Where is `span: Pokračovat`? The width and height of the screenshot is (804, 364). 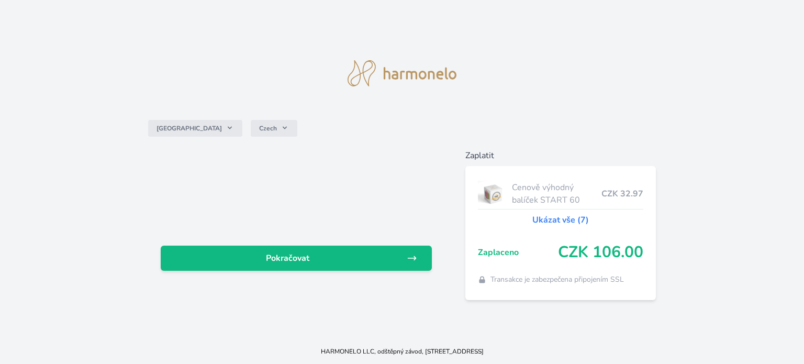 span: Pokračovat is located at coordinates (288, 258).